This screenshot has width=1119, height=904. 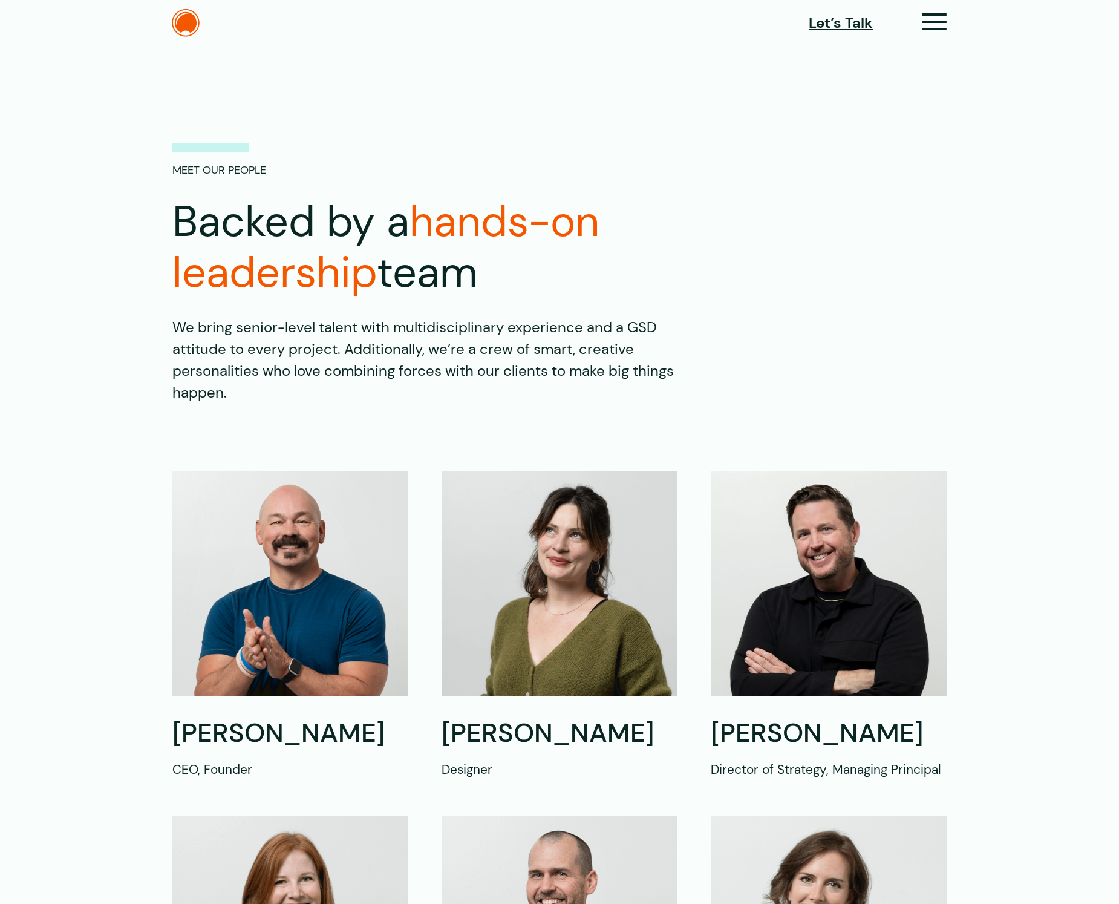 What do you see at coordinates (290, 769) in the screenshot?
I see `p: CEO, Founder` at bounding box center [290, 769].